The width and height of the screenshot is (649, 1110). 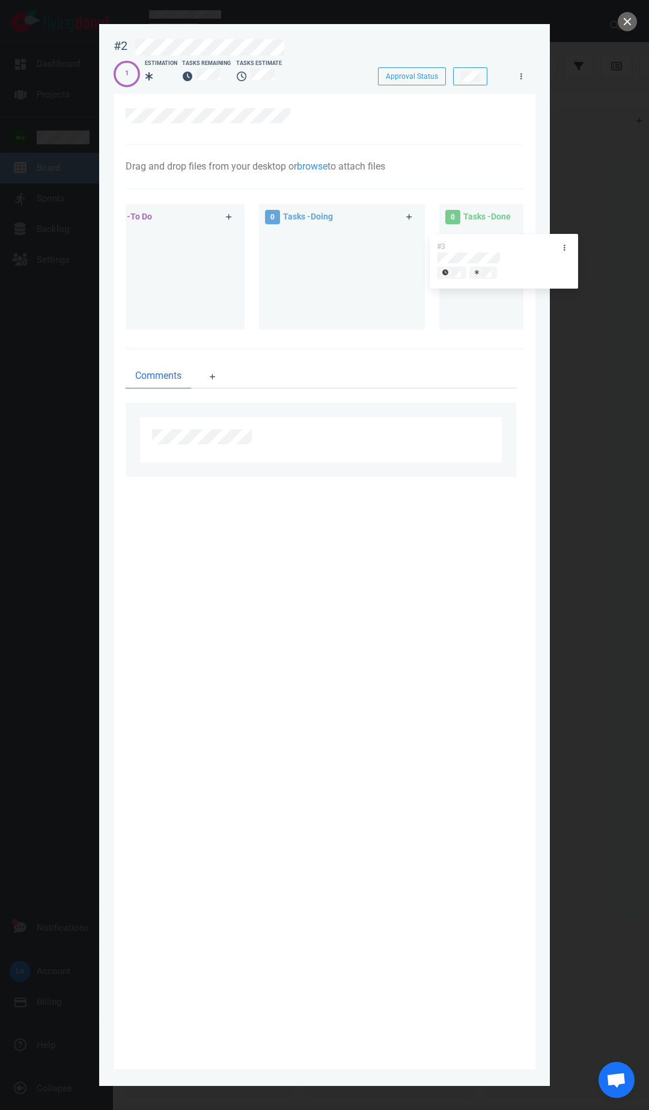 I want to click on div: 1, so click(x=127, y=73).